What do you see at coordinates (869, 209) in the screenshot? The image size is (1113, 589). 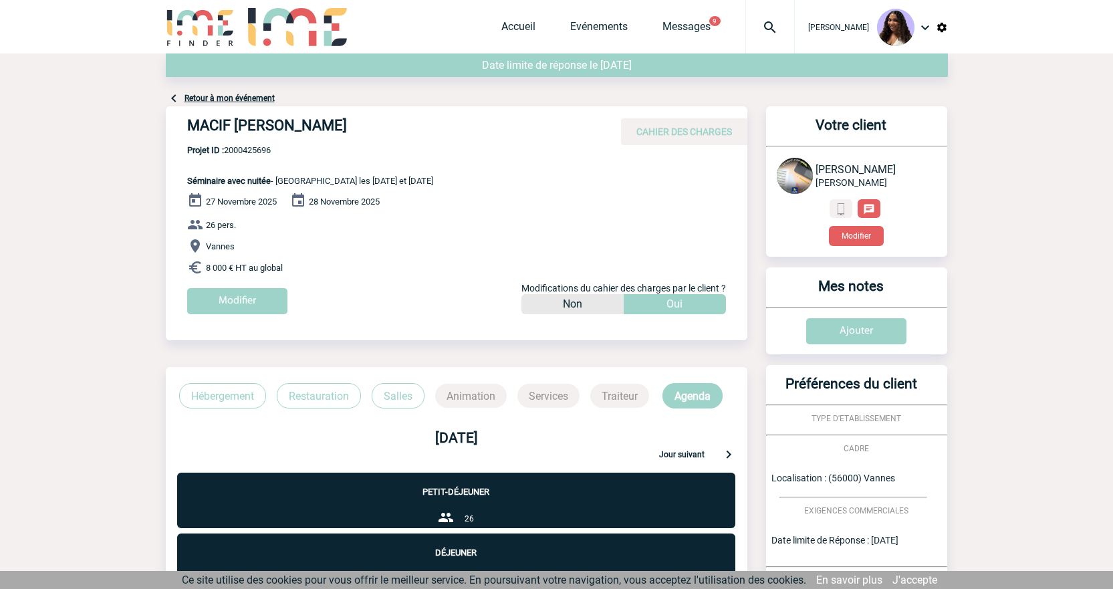 I see `img: chat-24-px-w.png` at bounding box center [869, 209].